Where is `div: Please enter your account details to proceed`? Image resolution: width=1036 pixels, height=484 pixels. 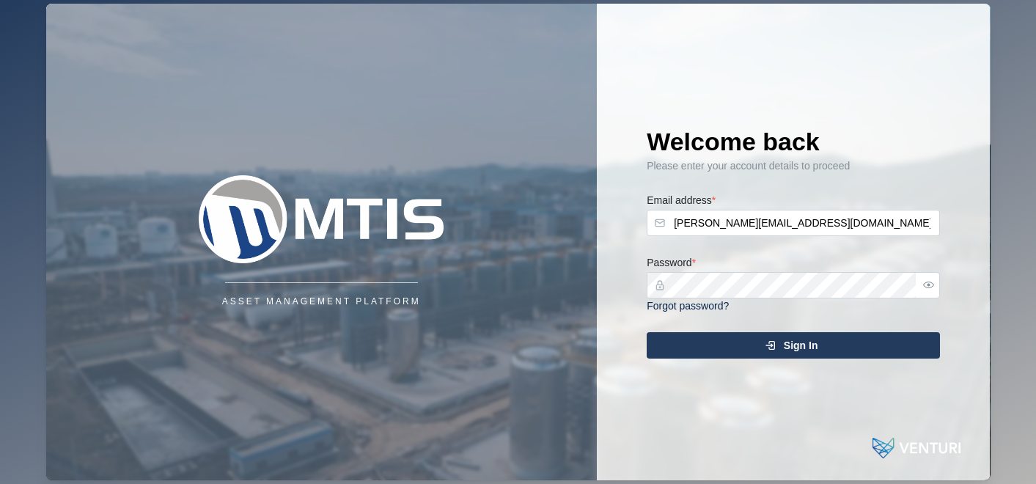
div: Please enter your account details to proceed is located at coordinates (794, 167).